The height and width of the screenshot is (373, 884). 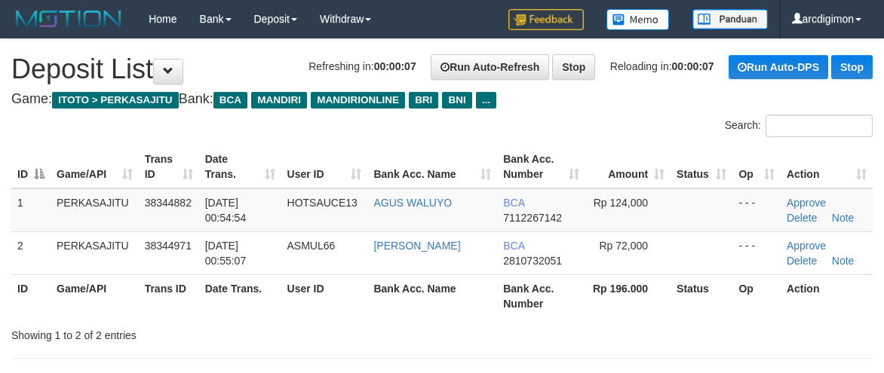 What do you see at coordinates (442, 100) in the screenshot?
I see `h4: Game: Bank:` at bounding box center [442, 100].